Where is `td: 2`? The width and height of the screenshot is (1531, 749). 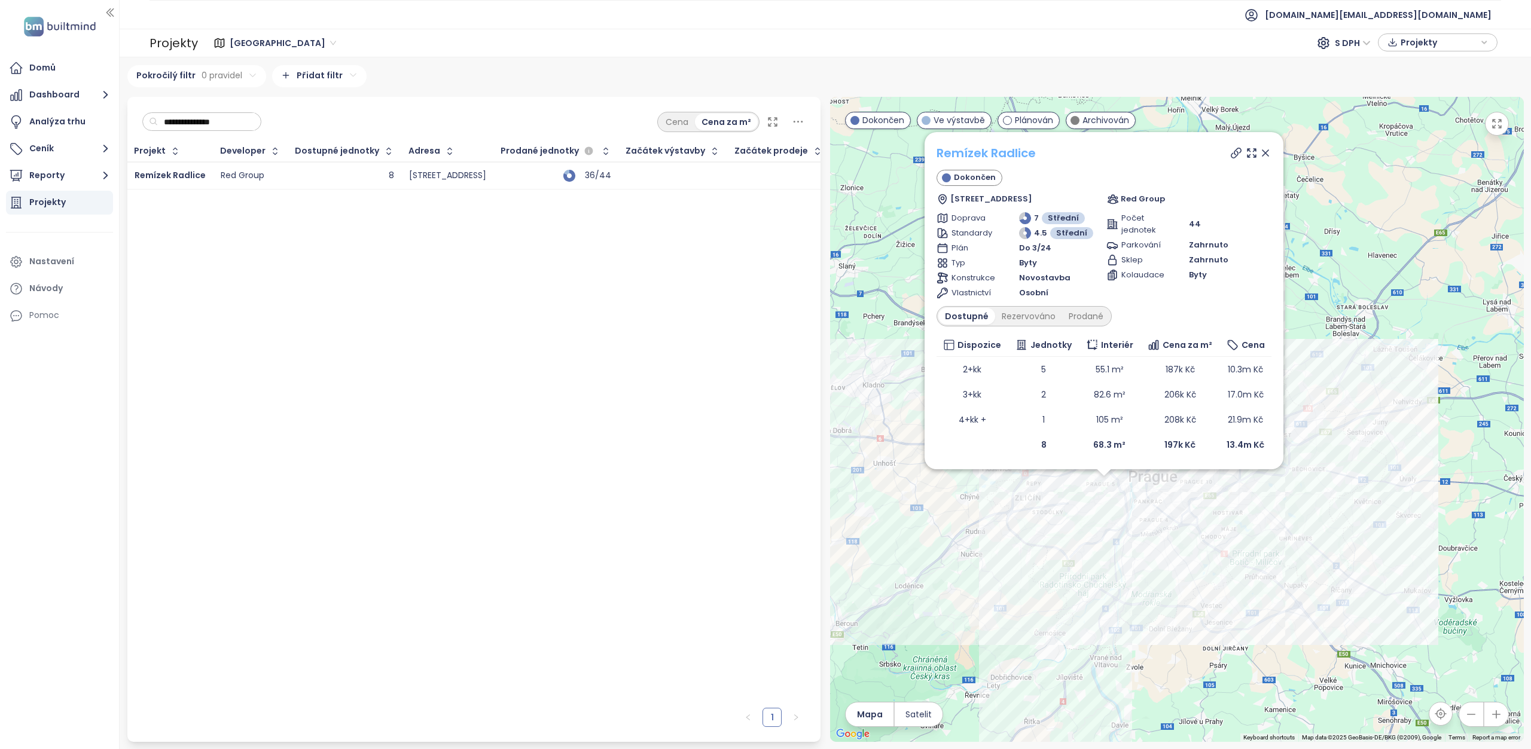
td: 2 is located at coordinates (1043, 395).